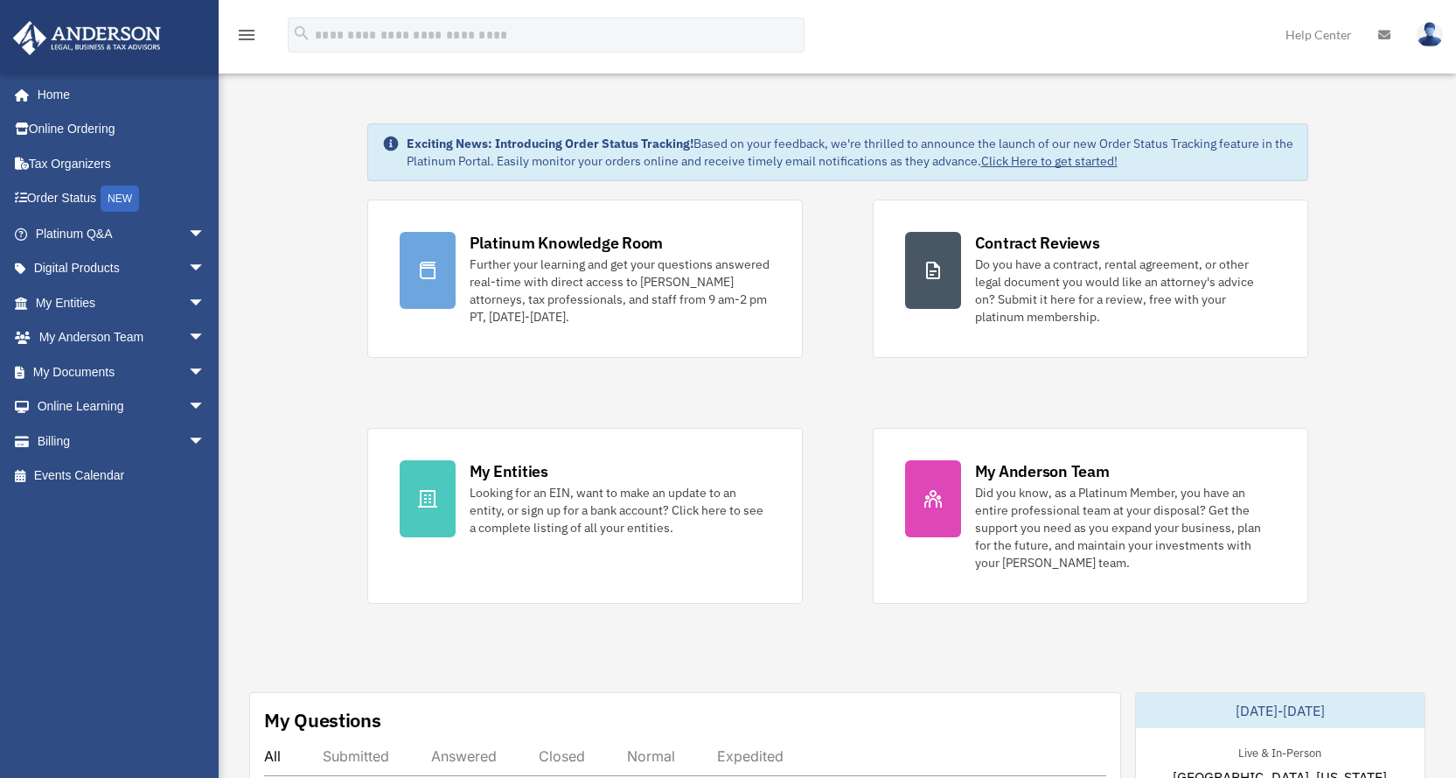  I want to click on div: My Entities, so click(509, 471).